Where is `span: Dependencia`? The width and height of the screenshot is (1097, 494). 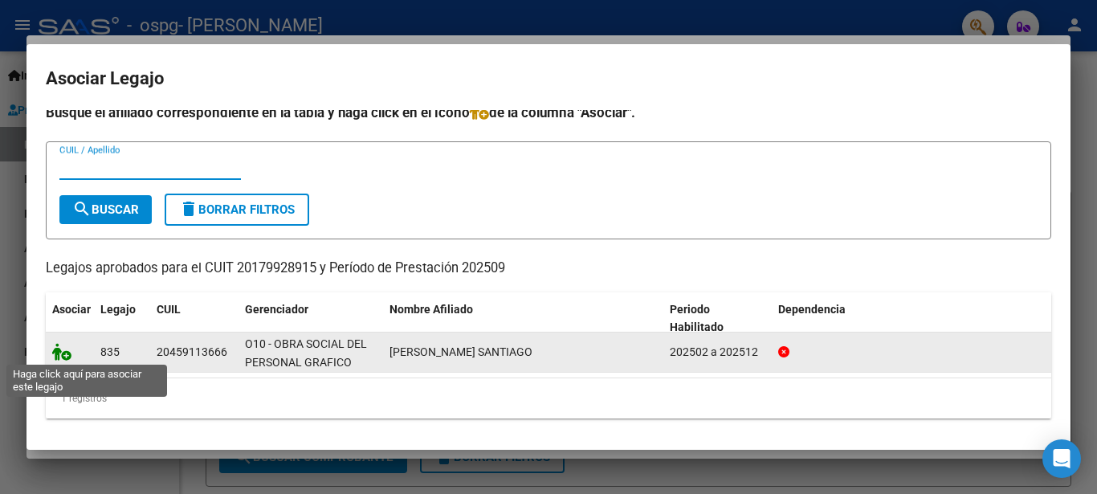
span: Dependencia is located at coordinates (812, 309).